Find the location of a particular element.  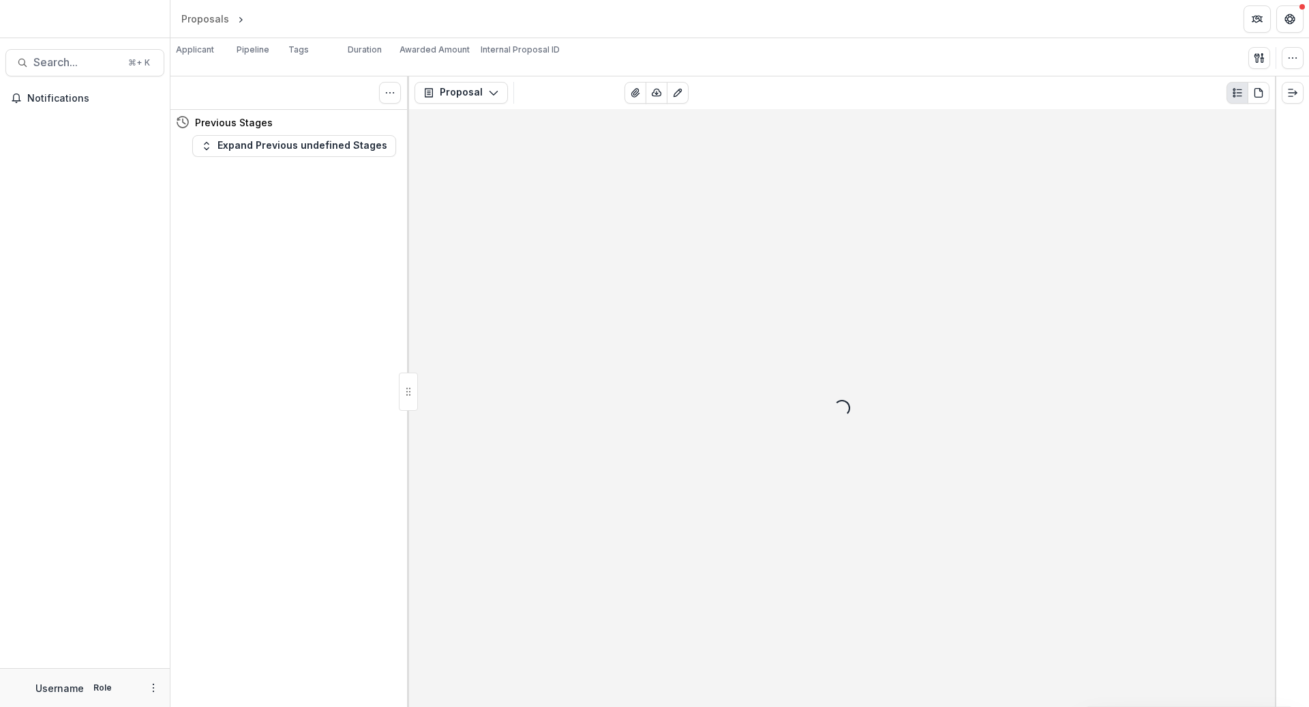

button: Partners is located at coordinates (1258, 19).